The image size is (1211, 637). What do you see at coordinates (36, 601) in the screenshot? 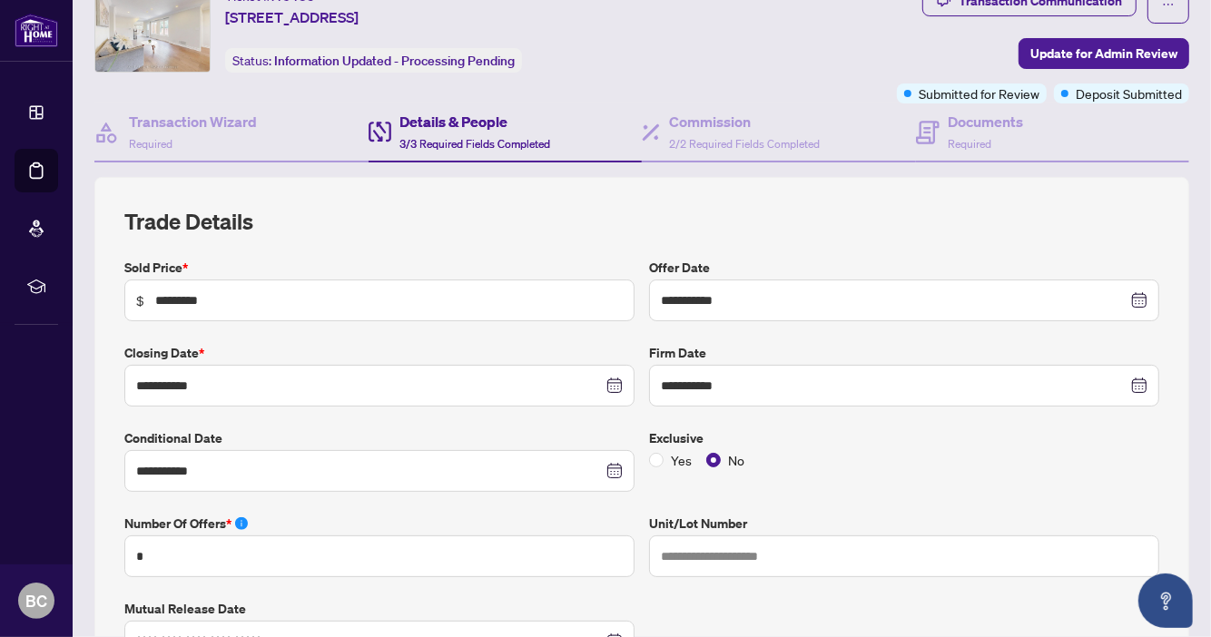
I see `span: BC` at bounding box center [36, 601].